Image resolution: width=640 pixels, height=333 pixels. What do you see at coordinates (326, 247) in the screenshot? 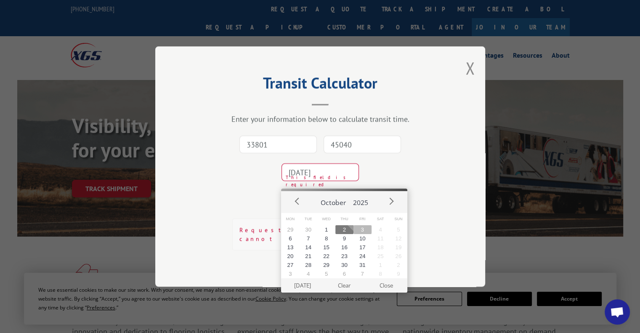
I see `button: 15` at bounding box center [326, 247].